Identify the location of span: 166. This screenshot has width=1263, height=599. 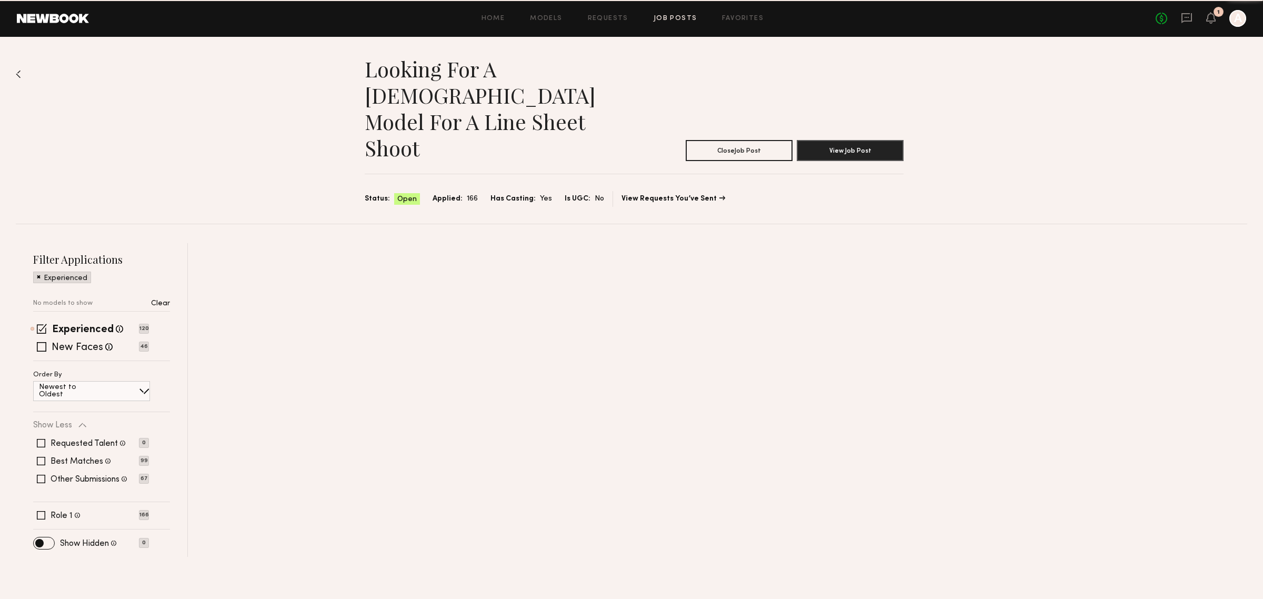
(472, 199).